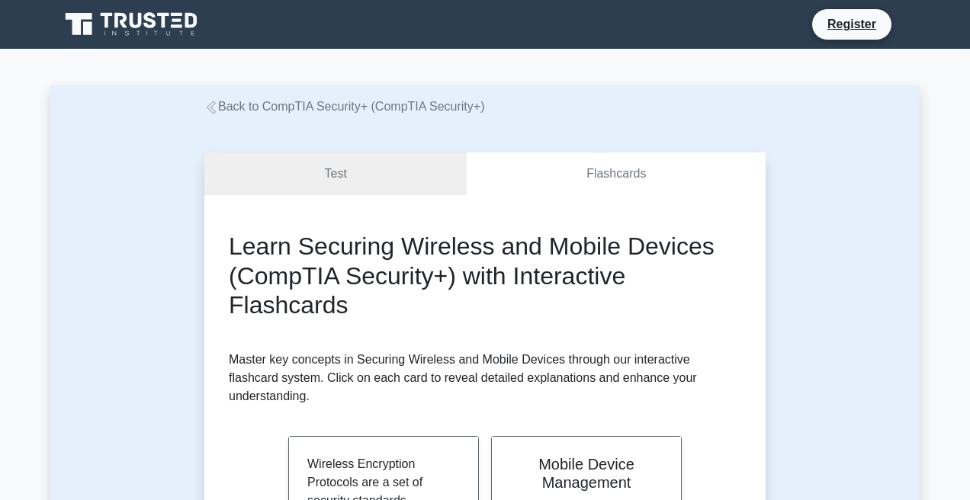  I want to click on h2: Learn Securing Wireless and Mobile Devices (CompTIA Security+) with Interactive Flashcards, so click(485, 275).